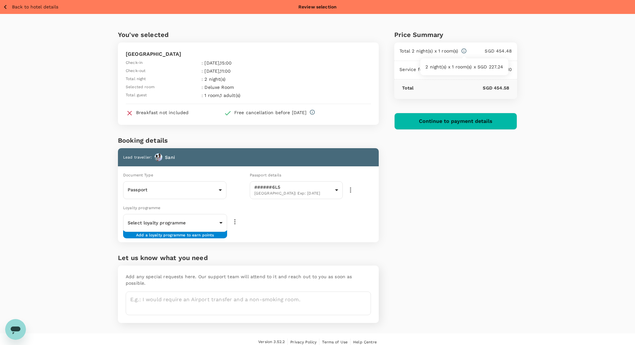  I want to click on p: Total 2 night(s) x 1 room(s), so click(428, 51).